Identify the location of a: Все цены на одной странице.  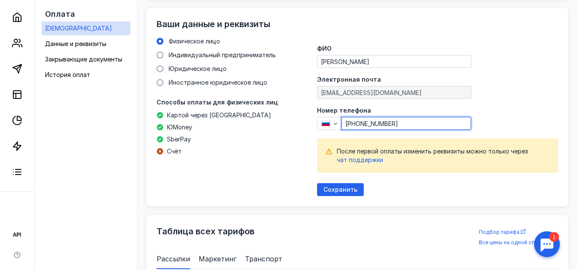
(519, 242).